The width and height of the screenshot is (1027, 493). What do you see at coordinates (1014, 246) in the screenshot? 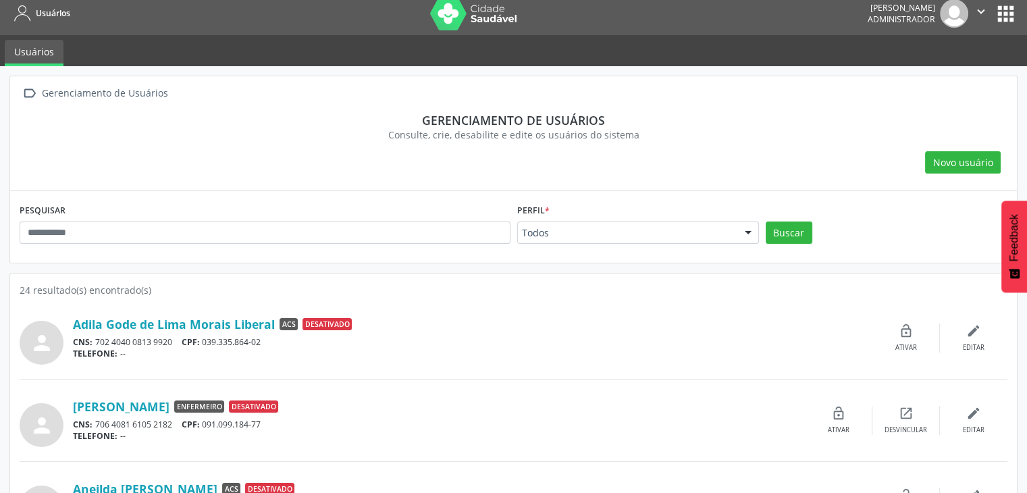
I see `button: Feedback - Mostrar pesquisa` at bounding box center [1014, 246].